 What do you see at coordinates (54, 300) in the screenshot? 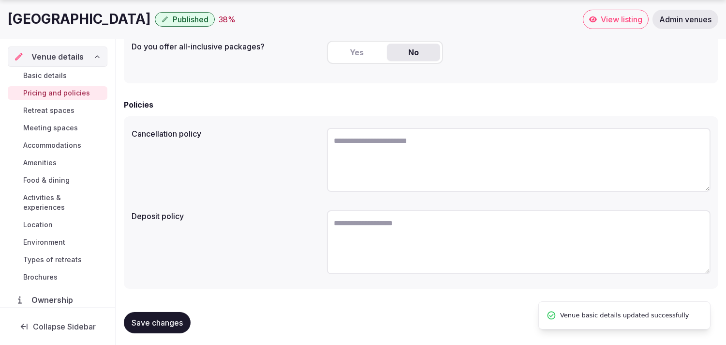
I see `span: Ownership` at bounding box center [54, 300].